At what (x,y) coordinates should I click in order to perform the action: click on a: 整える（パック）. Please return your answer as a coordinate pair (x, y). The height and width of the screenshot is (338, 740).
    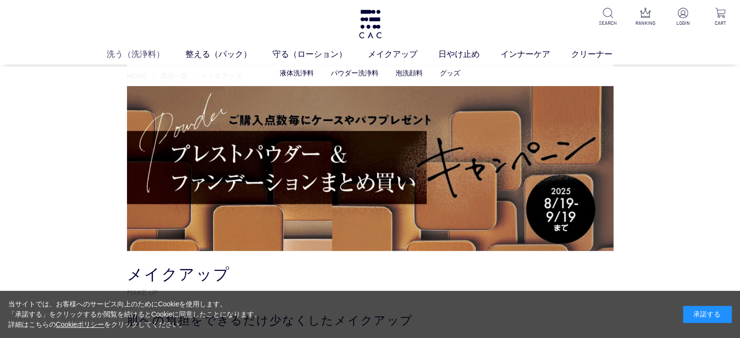
    Looking at the image, I should click on (229, 54).